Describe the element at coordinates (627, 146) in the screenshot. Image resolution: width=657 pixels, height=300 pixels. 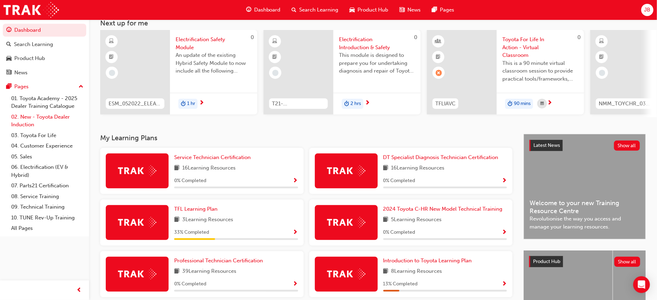
I see `button: Show all` at that location.